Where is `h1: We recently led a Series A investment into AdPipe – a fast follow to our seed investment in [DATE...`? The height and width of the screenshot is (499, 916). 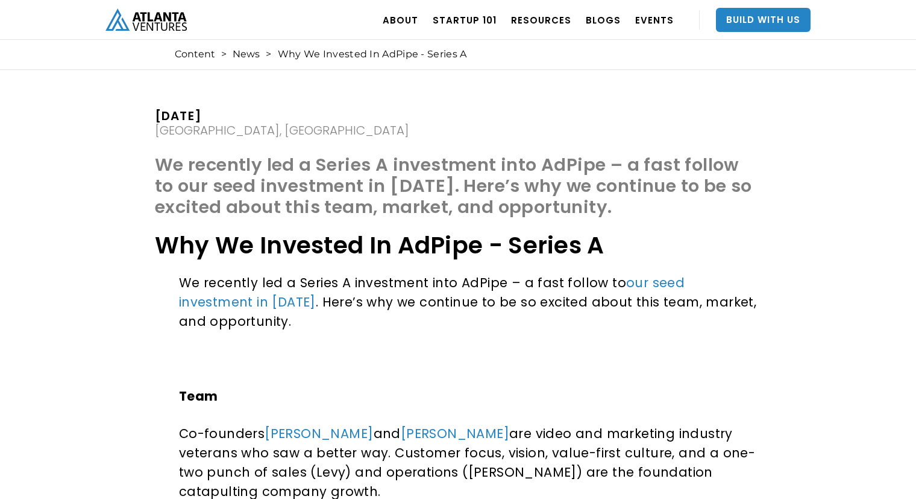
h1: We recently led a Series A investment into AdPipe – a fast follow to our seed investment in [DATE... is located at coordinates (458, 189).